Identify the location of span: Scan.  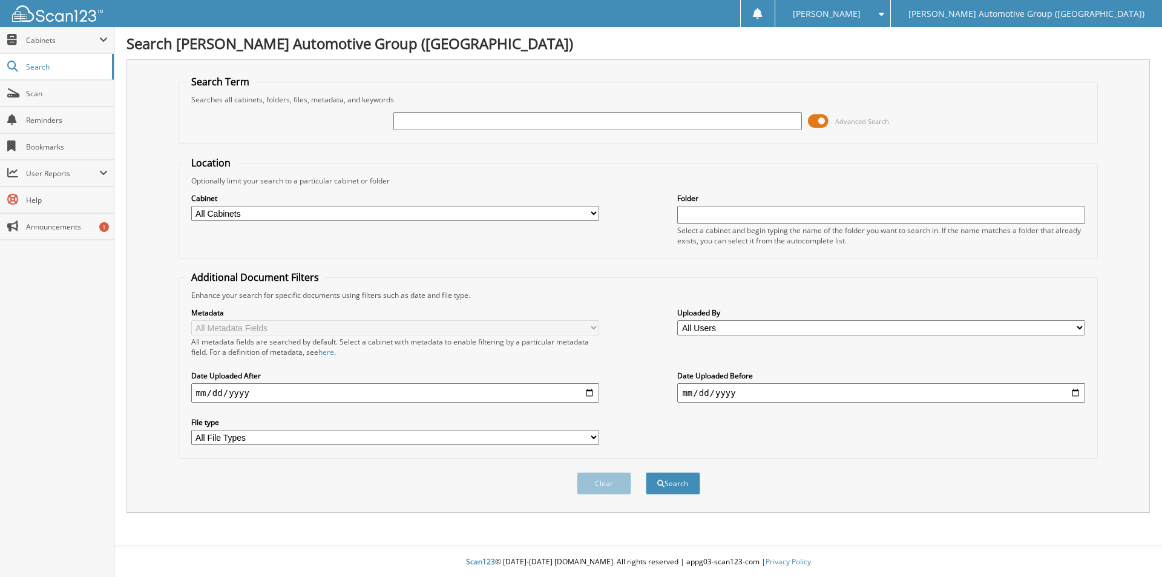
(67, 93).